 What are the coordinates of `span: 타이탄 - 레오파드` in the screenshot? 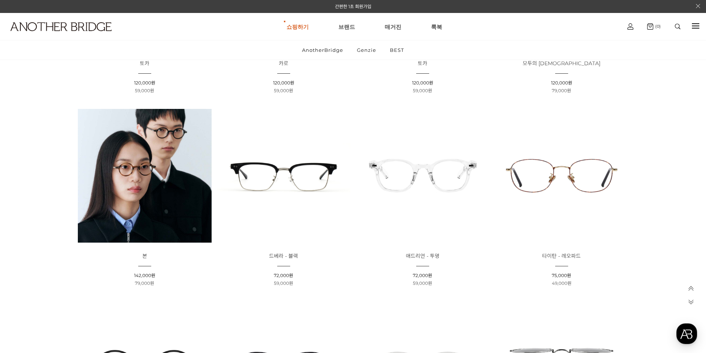 It's located at (561, 256).